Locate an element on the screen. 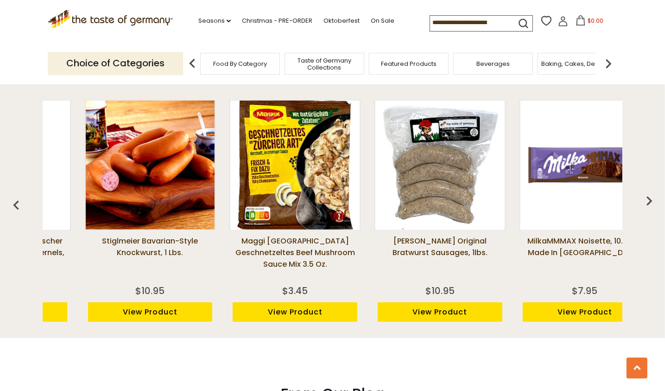 The height and width of the screenshot is (391, 665). a: Seasons is located at coordinates (215, 21).